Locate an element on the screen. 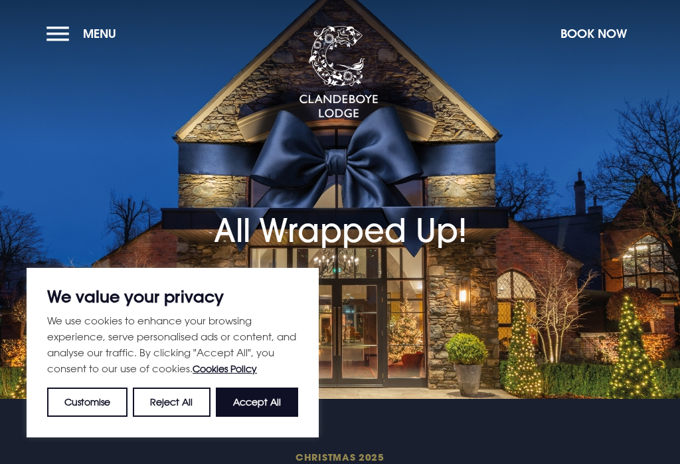  img: Clandeboye Lodge is located at coordinates (339, 72).